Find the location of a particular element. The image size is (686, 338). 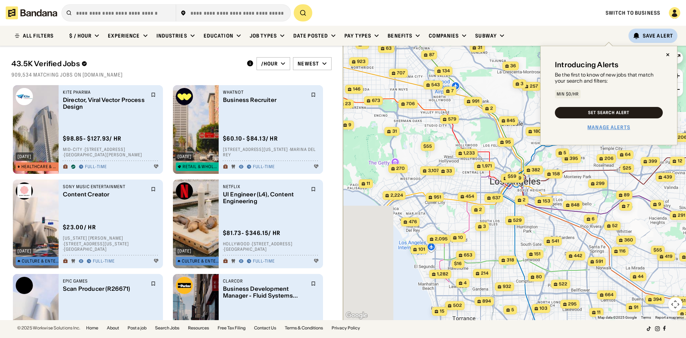

div: Culture & Entertainment is located at coordinates (200, 261).